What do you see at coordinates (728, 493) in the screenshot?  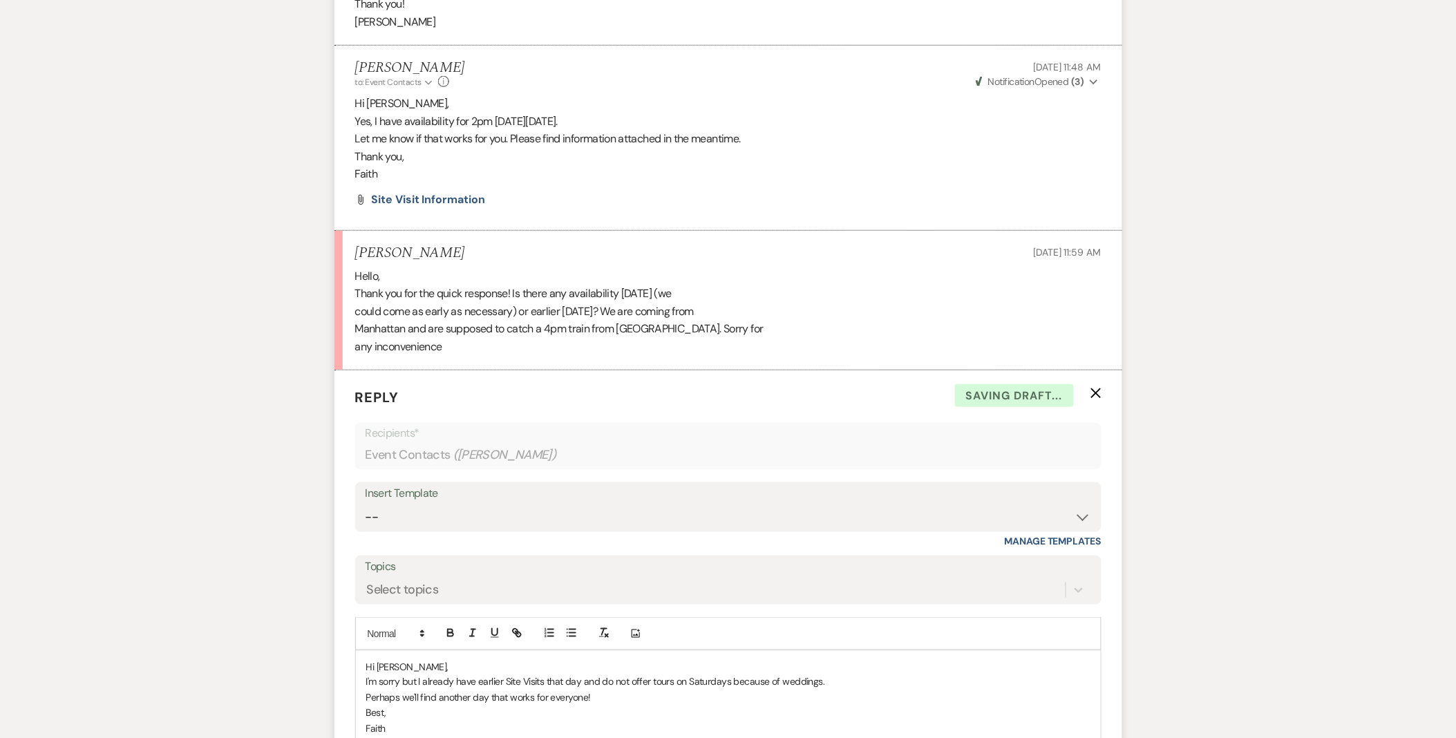 I see `div: Insert Template` at bounding box center [728, 493].